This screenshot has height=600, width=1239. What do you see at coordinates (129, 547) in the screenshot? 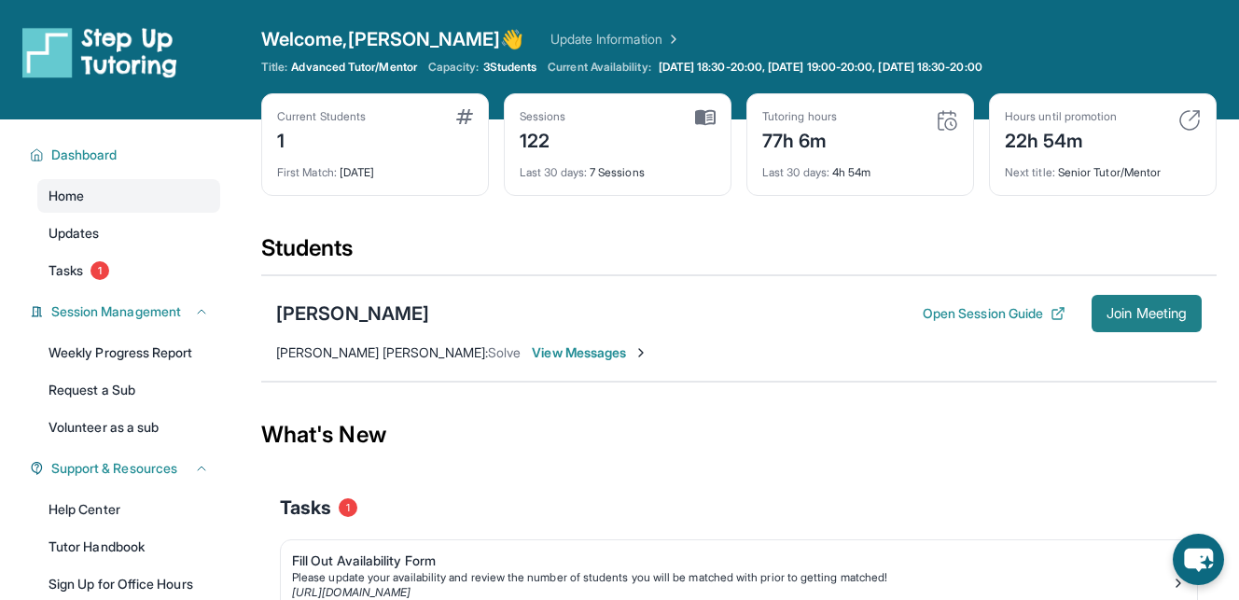
I see `a: Tutor Handbook` at bounding box center [129, 547].